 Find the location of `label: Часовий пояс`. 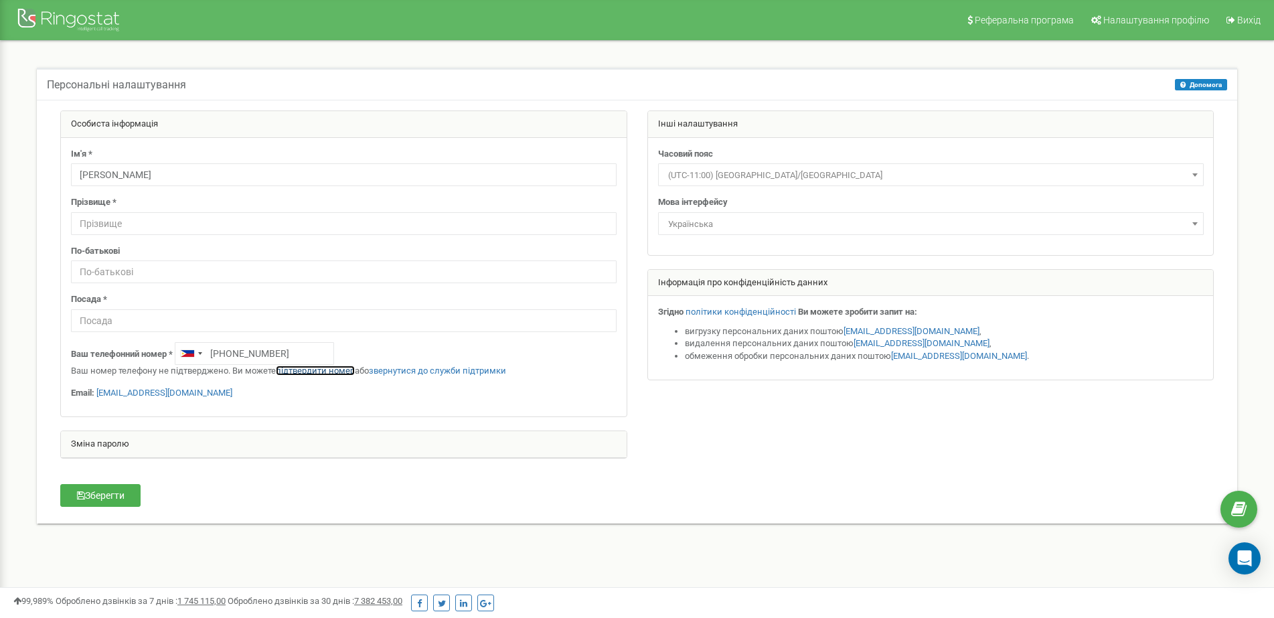

label: Часовий пояс is located at coordinates (685, 154).